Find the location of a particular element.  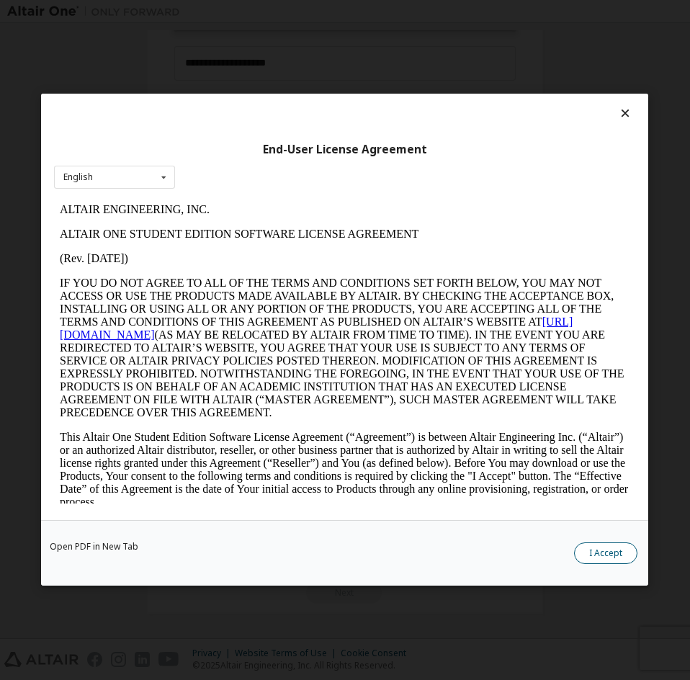

div: End-User License Agreement is located at coordinates (344, 150).